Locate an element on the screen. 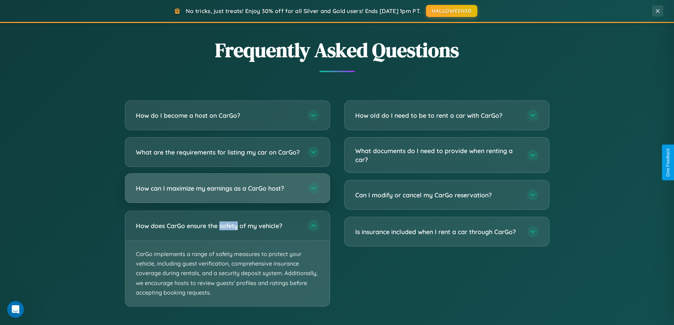  h3: Is insurance included when I rent a car through CarGo? is located at coordinates (437, 232).